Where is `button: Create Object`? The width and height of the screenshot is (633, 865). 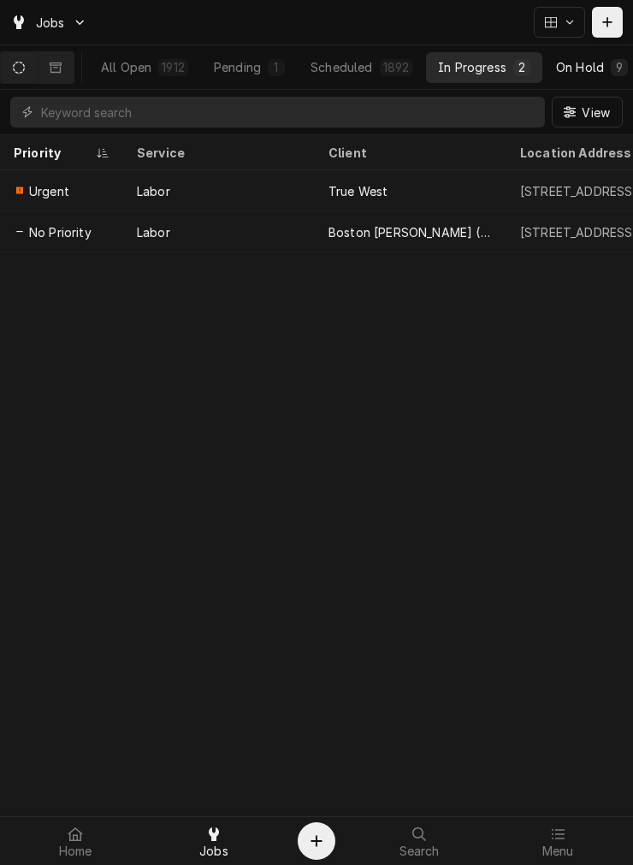 button: Create Object is located at coordinates (317, 841).